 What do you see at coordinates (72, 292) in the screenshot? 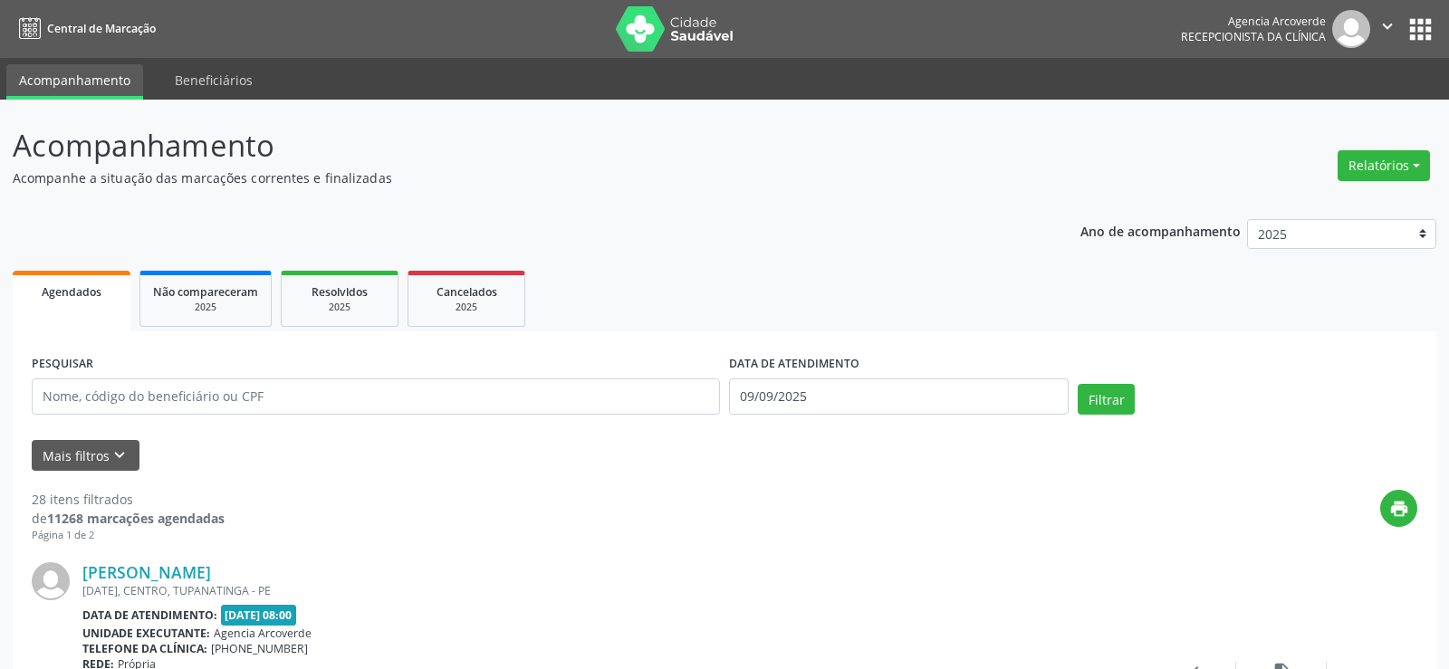
I see `span: Agendados` at bounding box center [72, 292].